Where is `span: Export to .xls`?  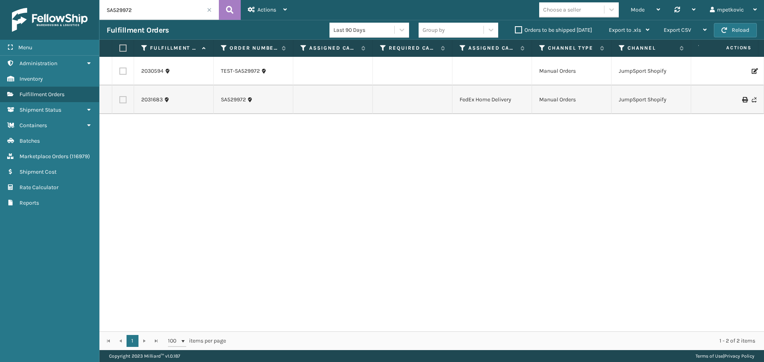 span: Export to .xls is located at coordinates (625, 30).